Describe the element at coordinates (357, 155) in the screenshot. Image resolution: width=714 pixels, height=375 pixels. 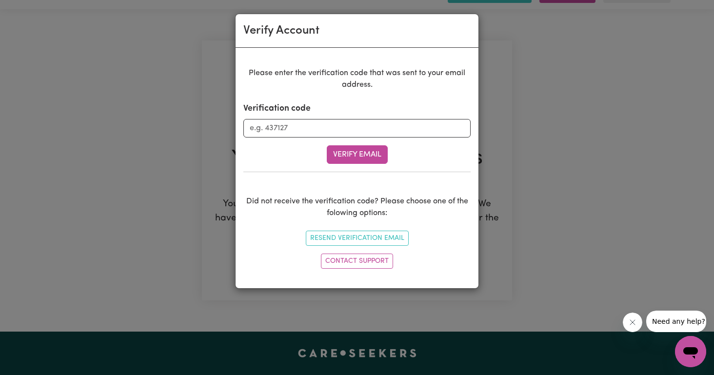
I see `button: Verify Email` at that location.